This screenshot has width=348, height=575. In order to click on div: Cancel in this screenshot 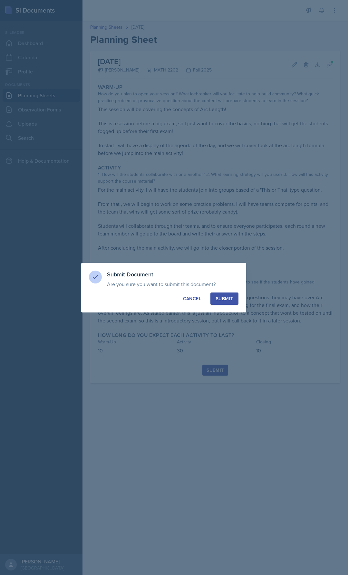, I will do `click(192, 299)`.